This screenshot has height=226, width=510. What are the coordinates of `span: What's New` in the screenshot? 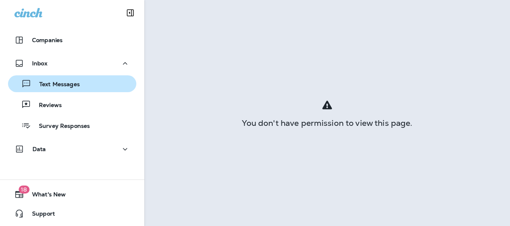 It's located at (45, 196).